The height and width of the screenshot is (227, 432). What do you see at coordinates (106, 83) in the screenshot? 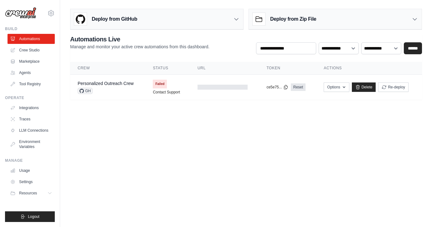
I see `a: Personalized Outreach Crew` at bounding box center [106, 83].